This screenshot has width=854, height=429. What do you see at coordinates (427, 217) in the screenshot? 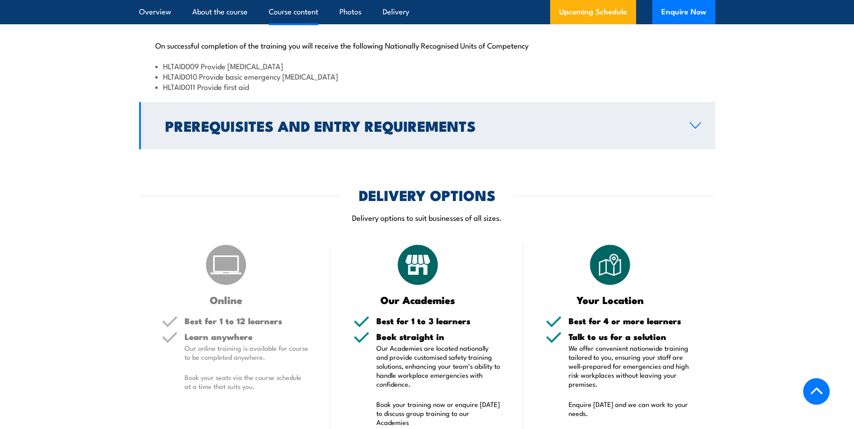
I see `p: Delivery options to suit businesses of all sizes.` at bounding box center [427, 217].